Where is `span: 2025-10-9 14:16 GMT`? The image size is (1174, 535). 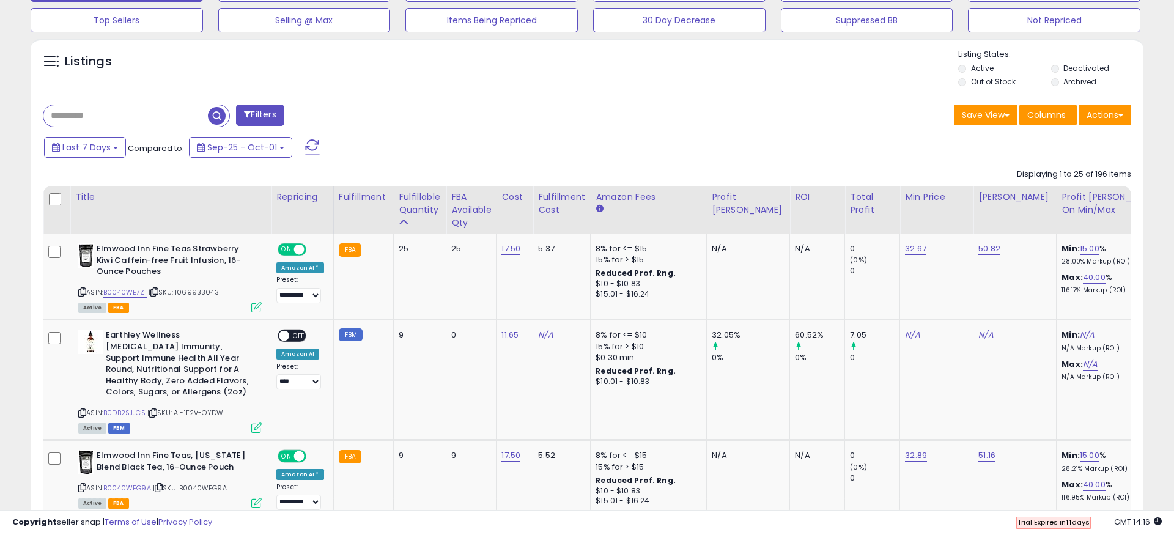 span: 2025-10-9 14:16 GMT is located at coordinates (1138, 521).